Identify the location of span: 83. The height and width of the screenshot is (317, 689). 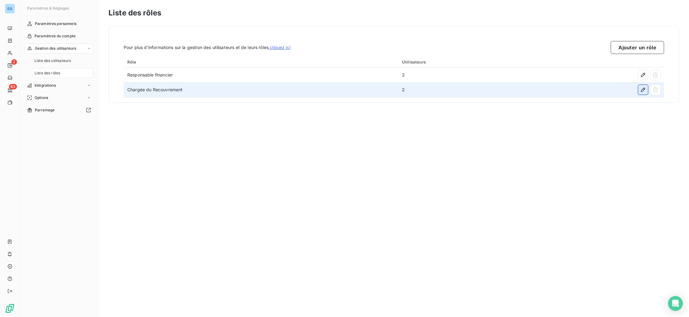
(13, 87).